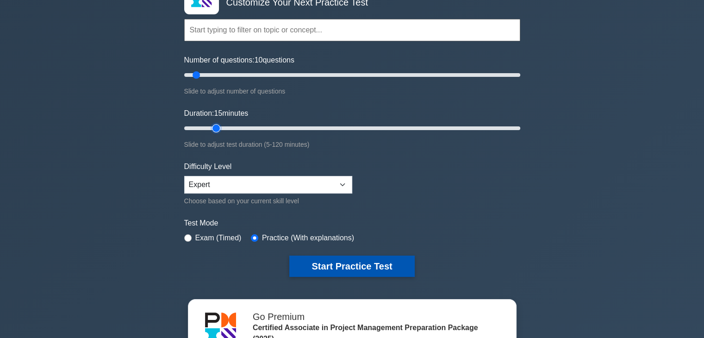 The height and width of the screenshot is (338, 704). I want to click on div: Slide to adjust test duration (5-120 minutes), so click(352, 144).